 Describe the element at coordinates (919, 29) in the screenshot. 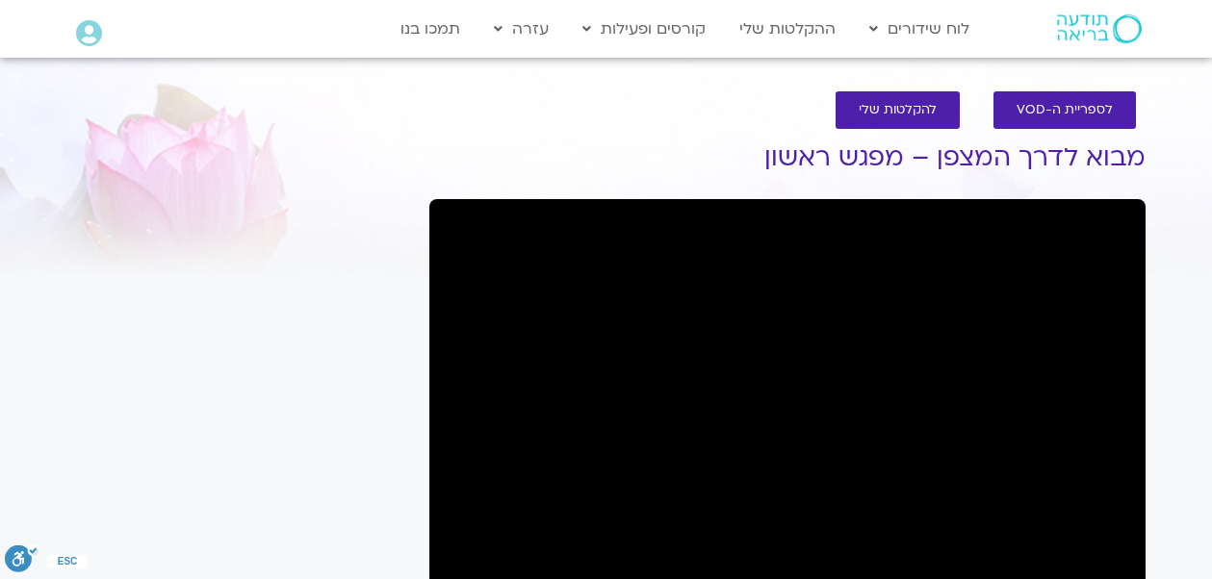

I see `a: לוח שידורים` at that location.